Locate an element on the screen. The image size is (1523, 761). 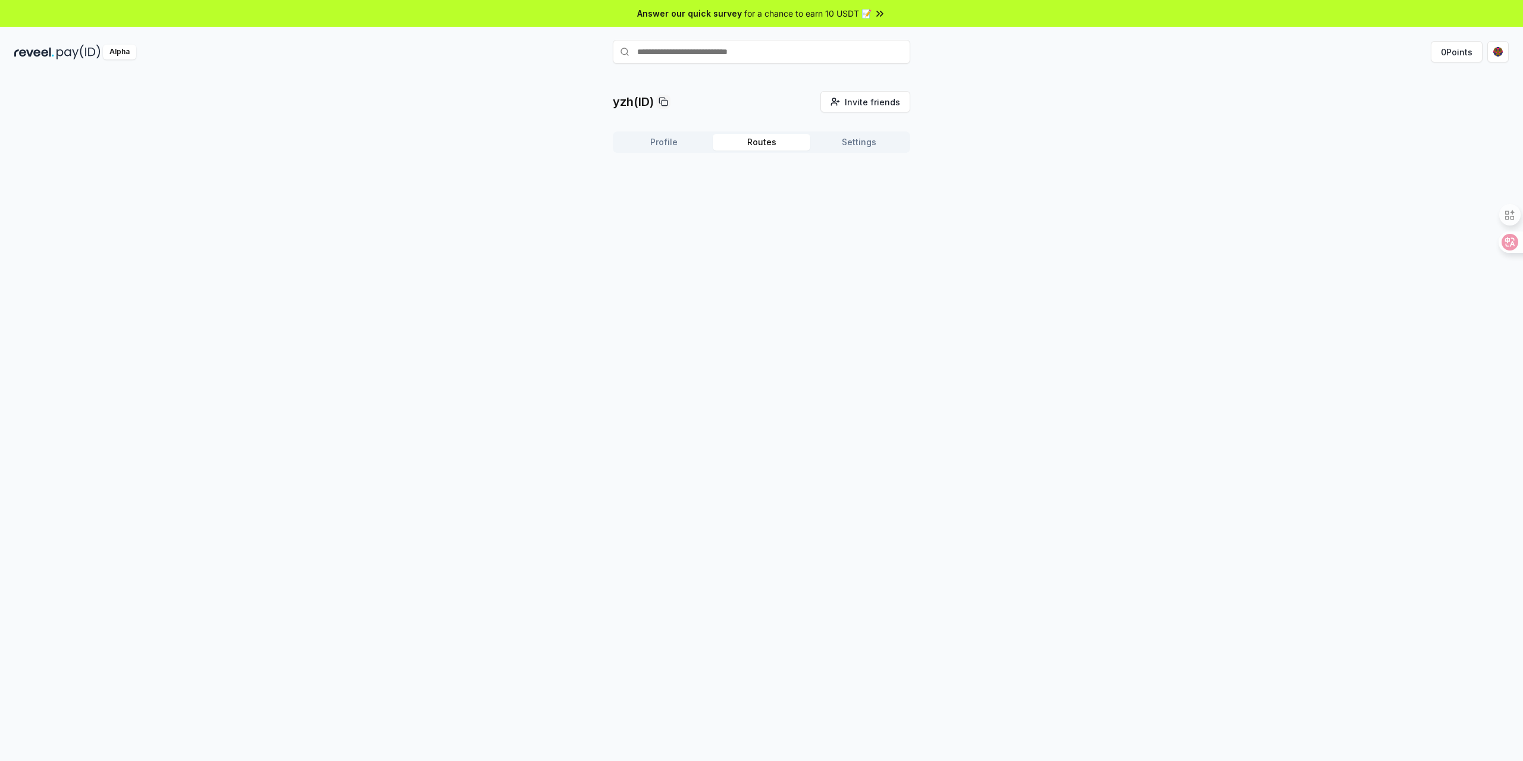
button: Profile is located at coordinates (664, 142).